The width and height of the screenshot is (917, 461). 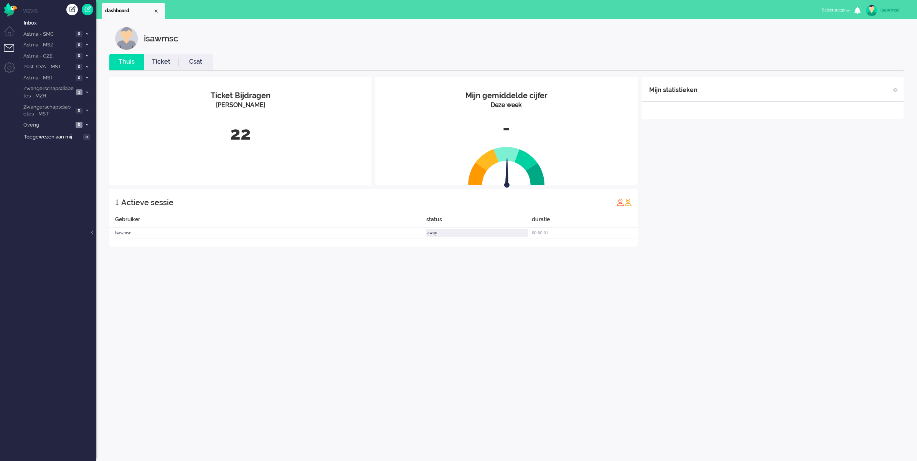 I want to click on a: Thuis, so click(x=127, y=62).